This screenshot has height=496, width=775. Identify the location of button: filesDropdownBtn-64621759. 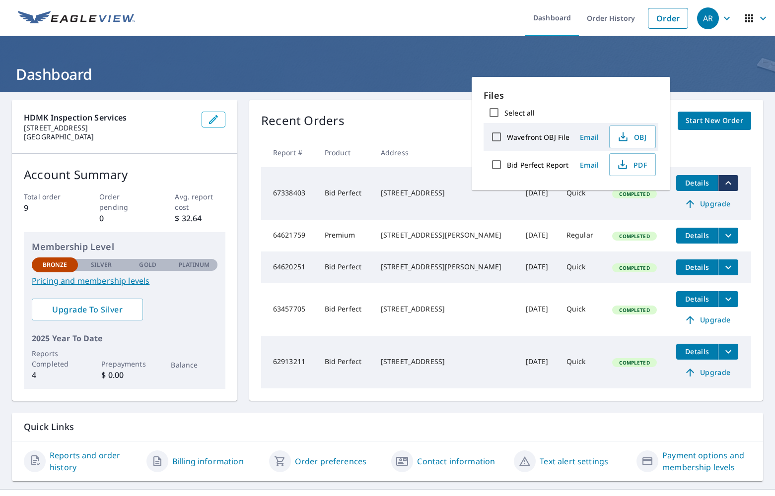
(728, 236).